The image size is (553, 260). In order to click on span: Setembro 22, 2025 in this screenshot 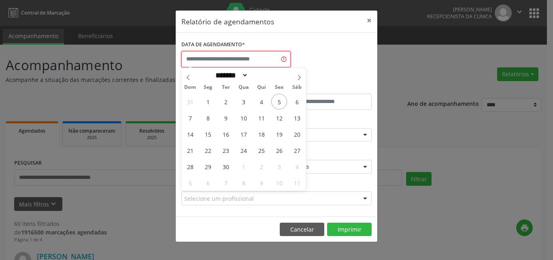, I will do `click(208, 150)`.